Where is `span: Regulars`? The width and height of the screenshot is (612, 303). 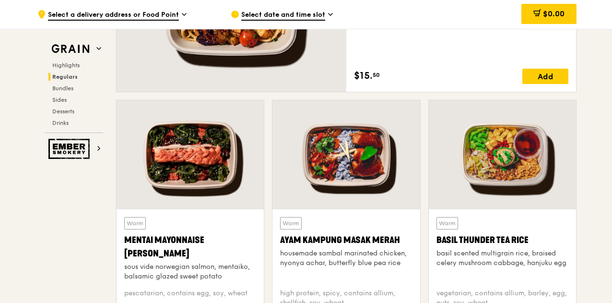
span: Regulars is located at coordinates (65, 77).